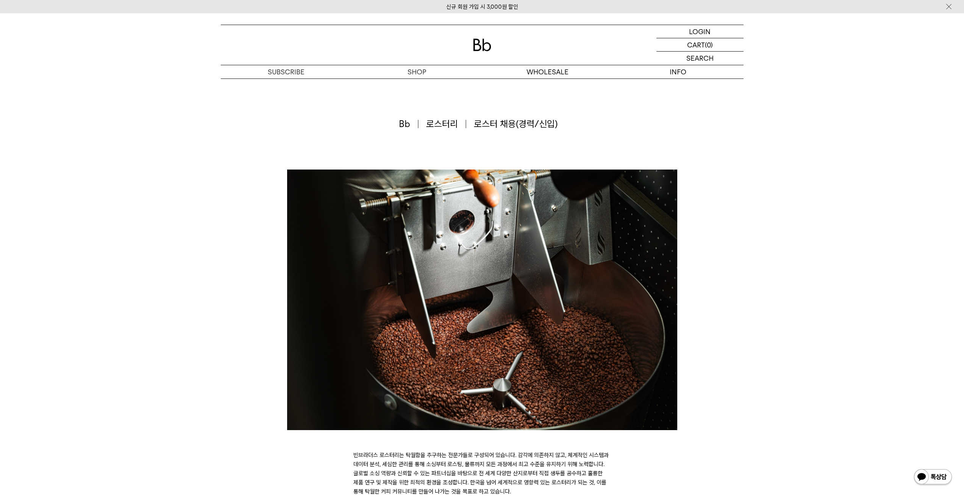 This screenshot has height=498, width=964. I want to click on a: 신규 회원 가입 시 3,000원 할인, so click(482, 7).